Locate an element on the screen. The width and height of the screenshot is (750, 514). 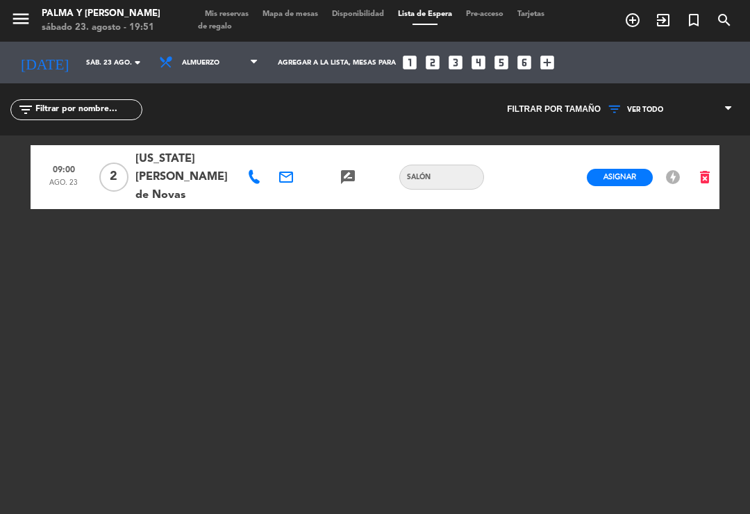
i: arrow_drop_down is located at coordinates (137, 62).